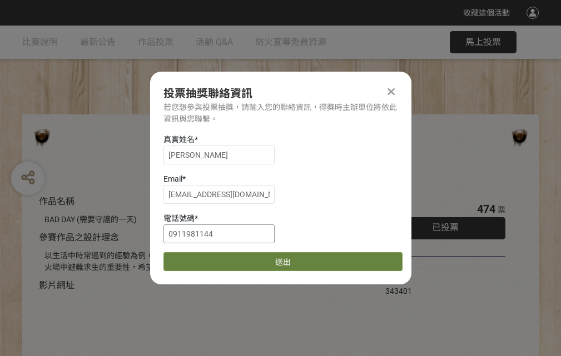 The image size is (561, 356). Describe the element at coordinates (179, 219) in the screenshot. I see `span: 電話號碼` at that location.